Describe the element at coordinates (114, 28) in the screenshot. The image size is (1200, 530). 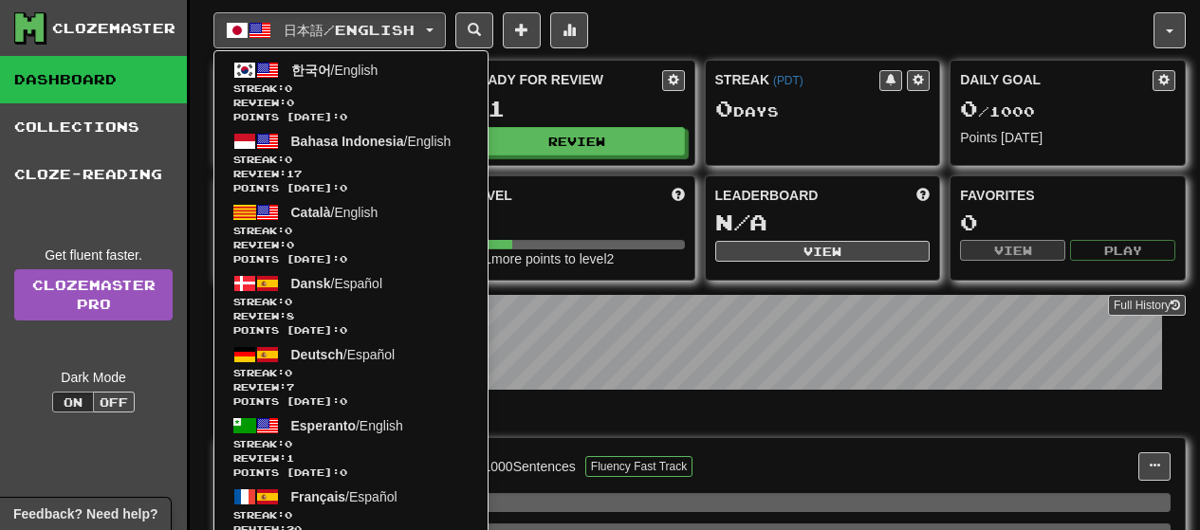
I see `div: Clozemaster` at that location.